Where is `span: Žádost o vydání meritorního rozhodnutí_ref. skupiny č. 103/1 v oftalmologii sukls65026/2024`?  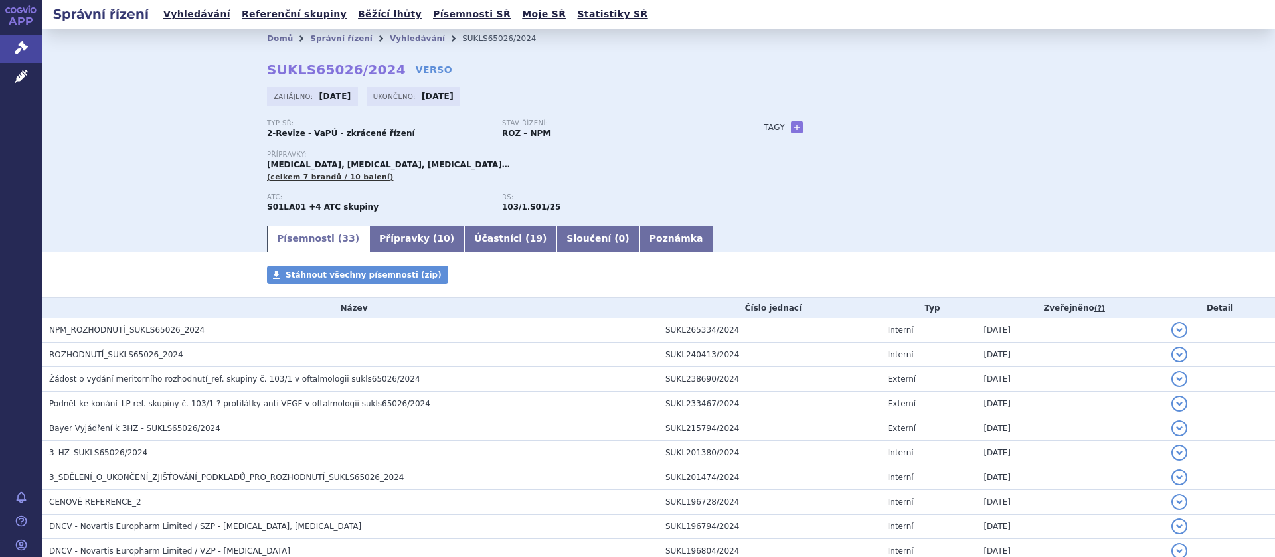 span: Žádost o vydání meritorního rozhodnutí_ref. skupiny č. 103/1 v oftalmologii sukls65026/2024 is located at coordinates (234, 379).